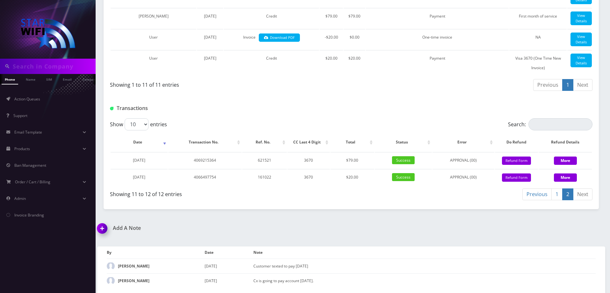 Image resolution: width=610 pixels, height=293 pixels. Describe the element at coordinates (538, 18) in the screenshot. I see `td: First month of service` at that location.